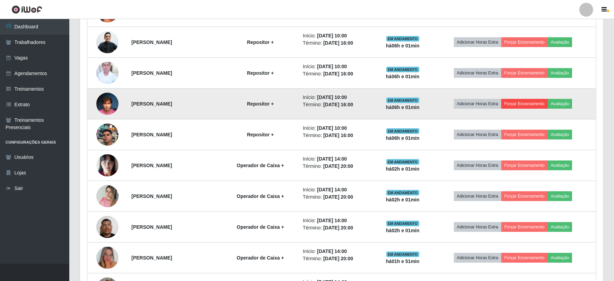 The image size is (614, 281). I want to click on img: 1625782717345.jpeg, so click(107, 42).